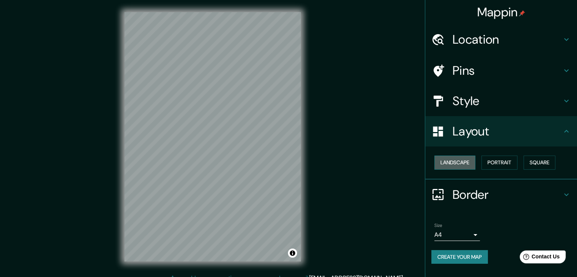  What do you see at coordinates (507, 39) in the screenshot?
I see `h4: Location` at bounding box center [507, 39].